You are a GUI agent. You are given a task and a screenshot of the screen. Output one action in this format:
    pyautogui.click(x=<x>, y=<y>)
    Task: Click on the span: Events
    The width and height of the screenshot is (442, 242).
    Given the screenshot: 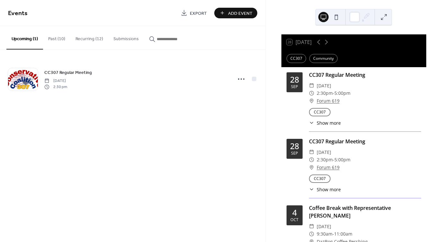 What is the action you would take?
    pyautogui.click(x=18, y=13)
    